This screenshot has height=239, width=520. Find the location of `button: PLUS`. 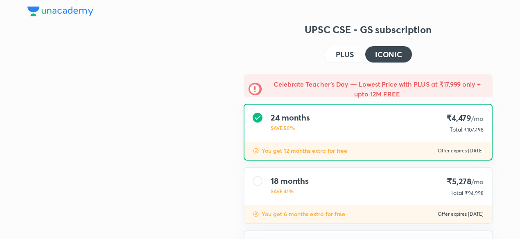

button: PLUS is located at coordinates (345, 54).